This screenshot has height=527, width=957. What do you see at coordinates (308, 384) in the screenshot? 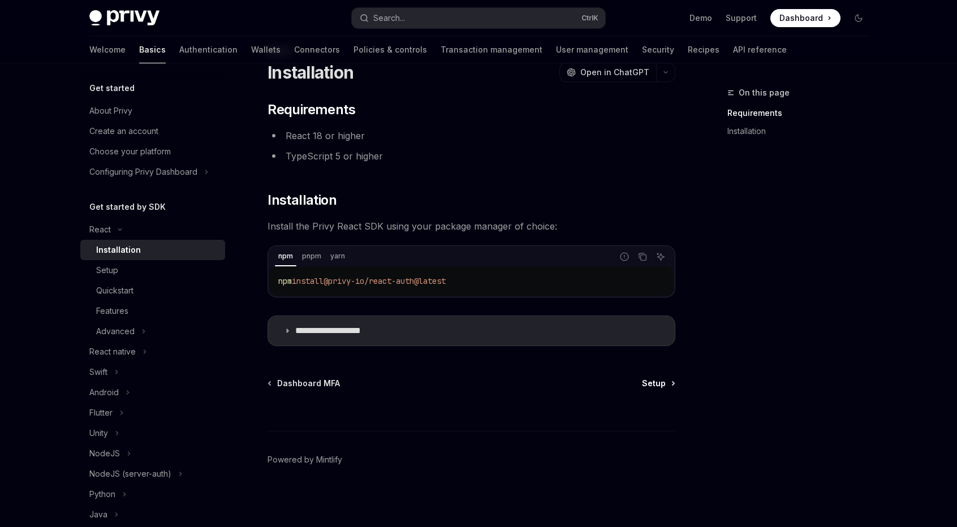
I see `span: Dashboard MFA` at bounding box center [308, 384].